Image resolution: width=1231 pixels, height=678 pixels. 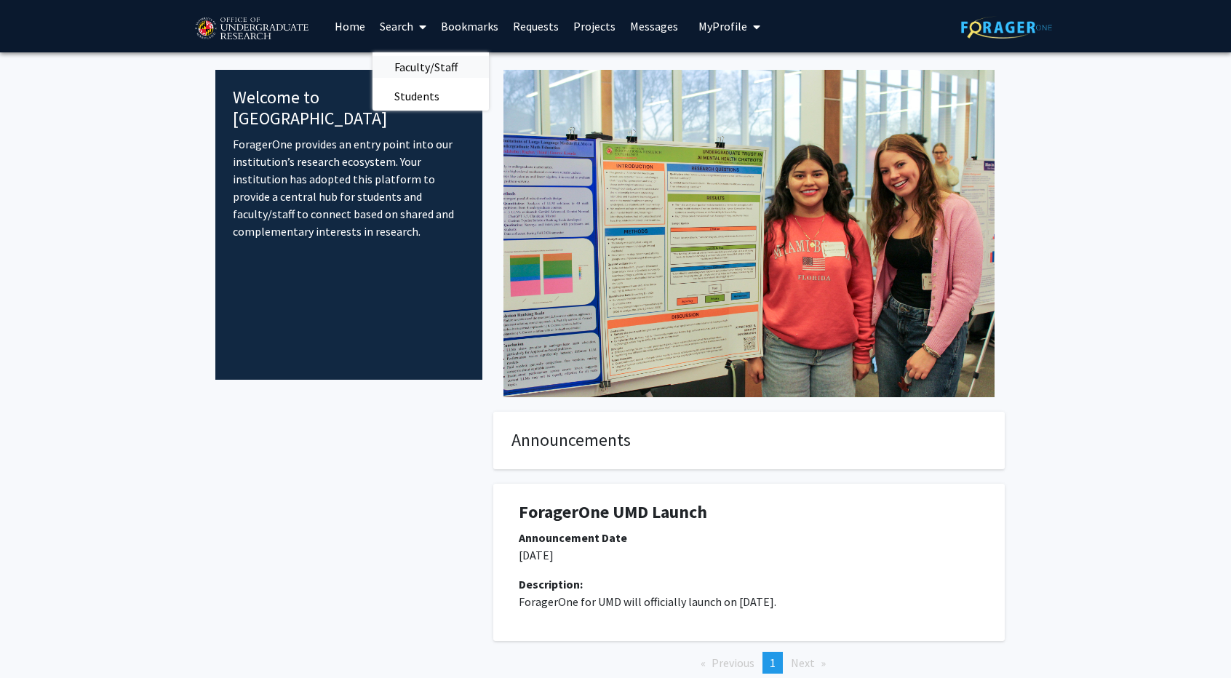 I want to click on span: Next, so click(x=802, y=663).